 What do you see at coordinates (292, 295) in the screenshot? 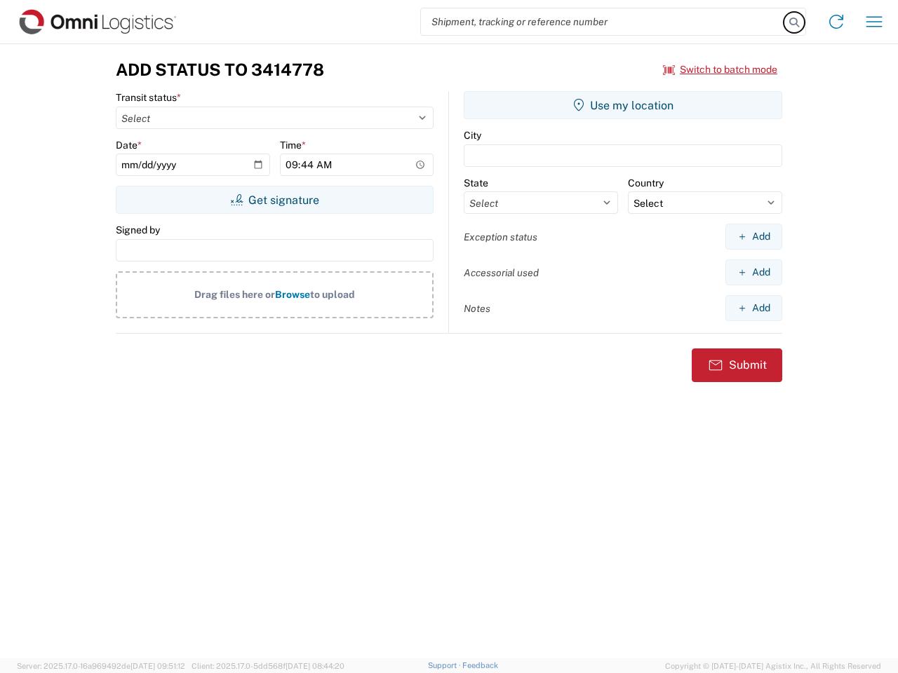
I see `span: Browse` at bounding box center [292, 295].